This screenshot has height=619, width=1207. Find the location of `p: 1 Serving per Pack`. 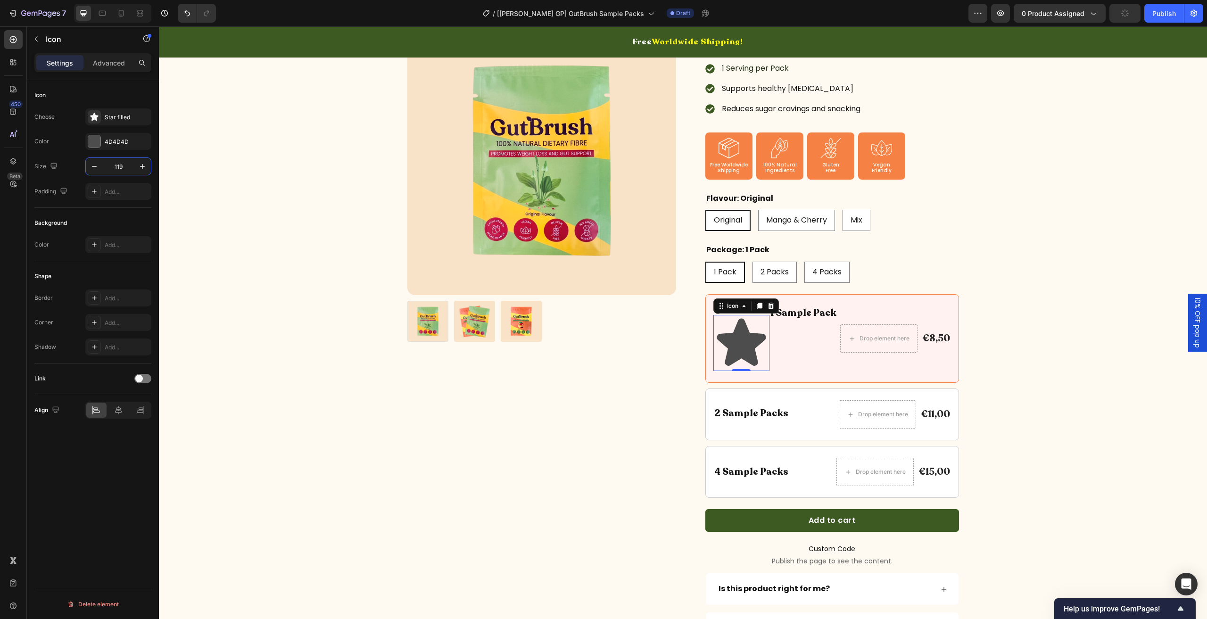

p: 1 Serving per Pack is located at coordinates (632, 42).